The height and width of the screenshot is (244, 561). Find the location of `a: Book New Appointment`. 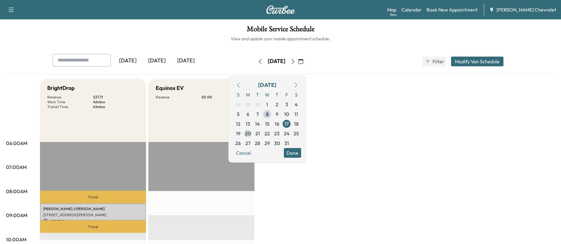

a: Book New Appointment is located at coordinates (452, 10).